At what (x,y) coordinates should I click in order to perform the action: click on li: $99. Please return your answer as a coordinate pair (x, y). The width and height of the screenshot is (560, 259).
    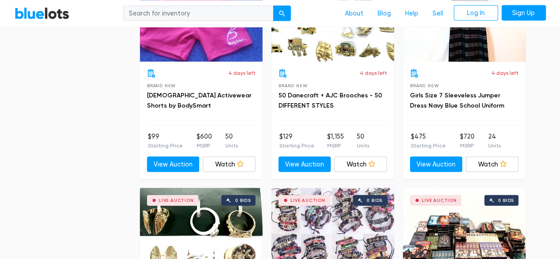
    Looking at the image, I should click on (165, 141).